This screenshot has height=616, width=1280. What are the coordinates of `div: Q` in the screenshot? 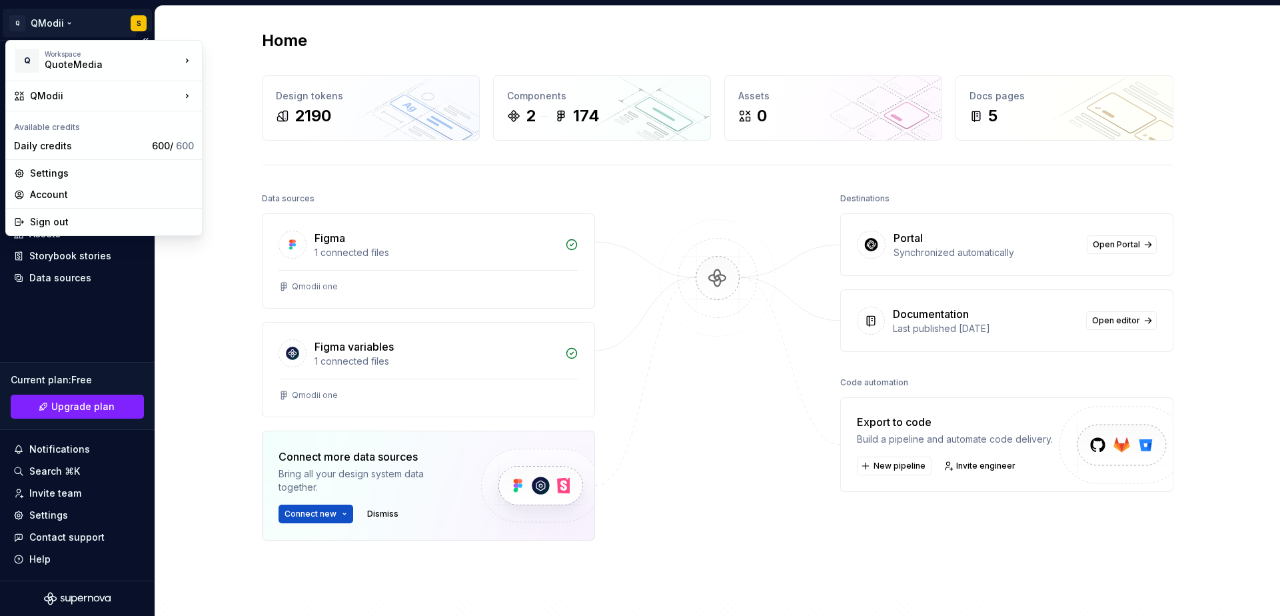 It's located at (27, 61).